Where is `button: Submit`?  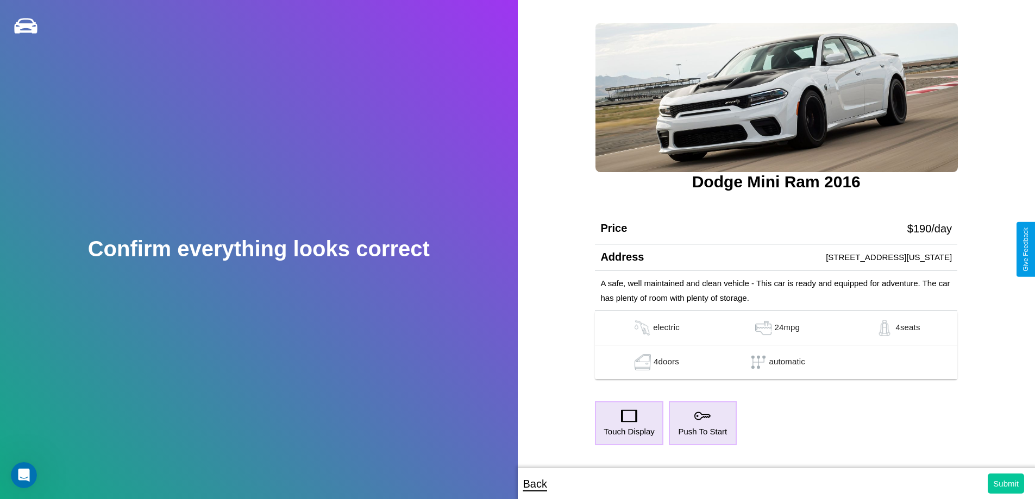 button: Submit is located at coordinates (1005, 483).